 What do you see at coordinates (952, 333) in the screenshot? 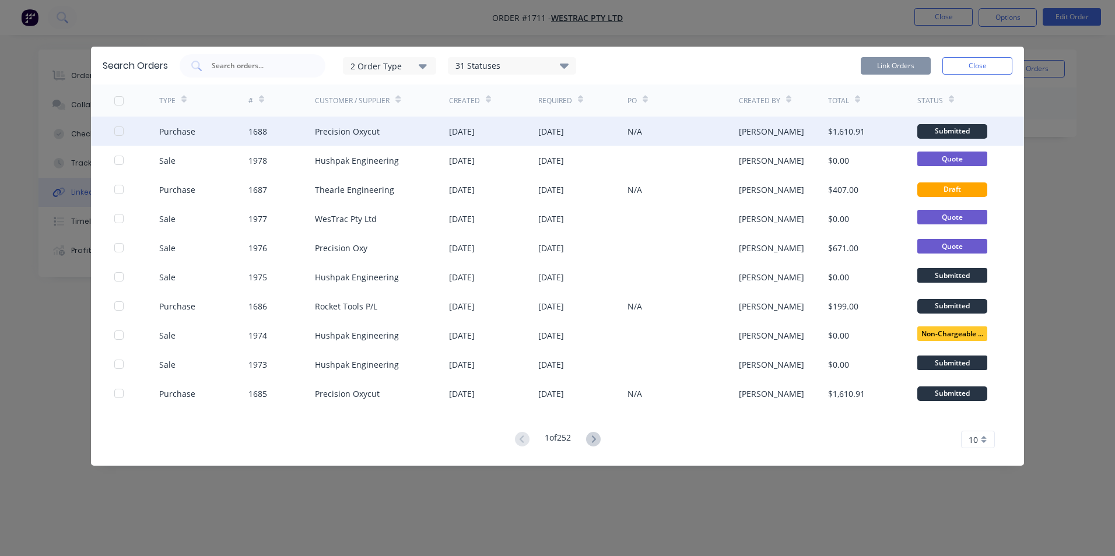
I see `span: Non-Chargeable ...` at bounding box center [952, 333].